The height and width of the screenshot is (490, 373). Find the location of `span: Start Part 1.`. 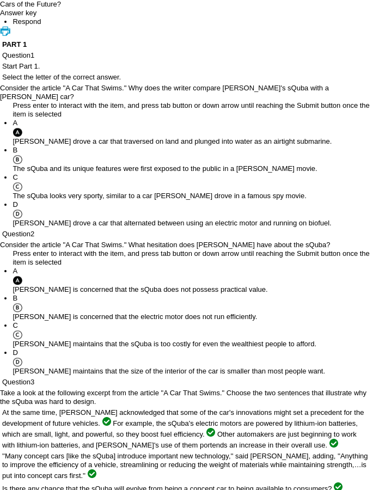

span: Start Part 1. is located at coordinates (21, 66).